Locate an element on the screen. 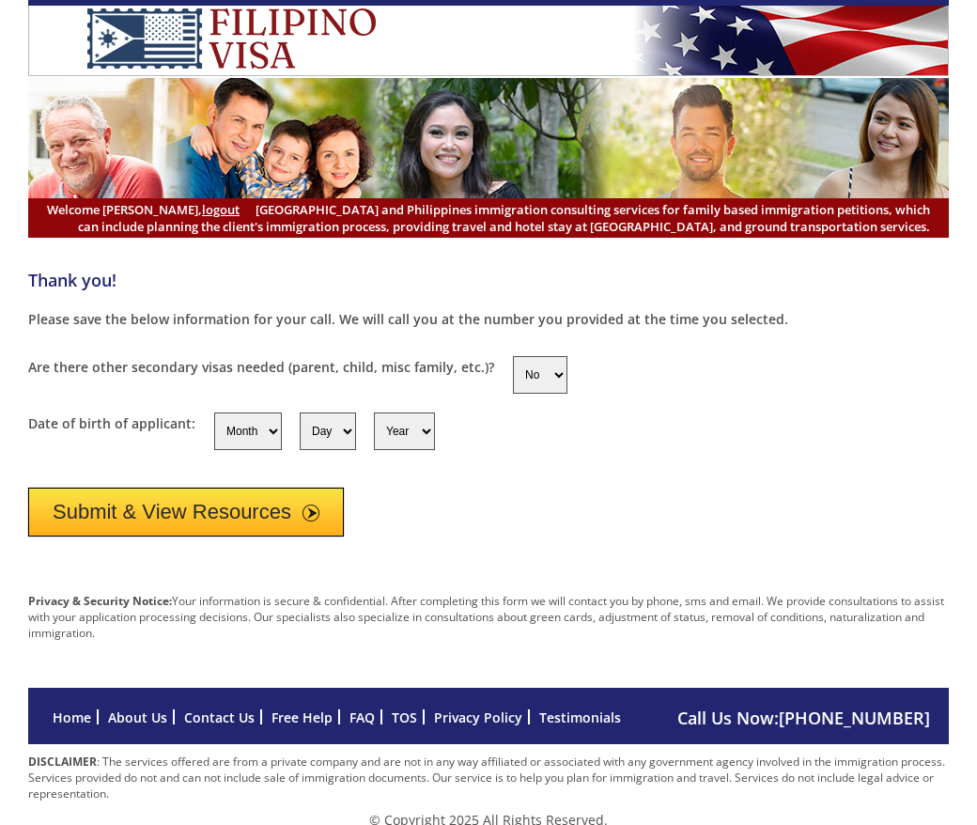 The height and width of the screenshot is (825, 977). a: About Us is located at coordinates (137, 717).